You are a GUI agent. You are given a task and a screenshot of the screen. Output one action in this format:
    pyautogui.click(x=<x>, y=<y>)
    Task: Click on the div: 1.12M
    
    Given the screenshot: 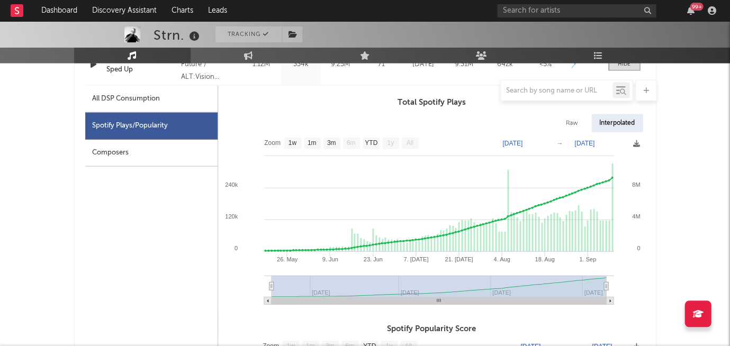 What is the action you would take?
    pyautogui.click(x=261, y=64)
    